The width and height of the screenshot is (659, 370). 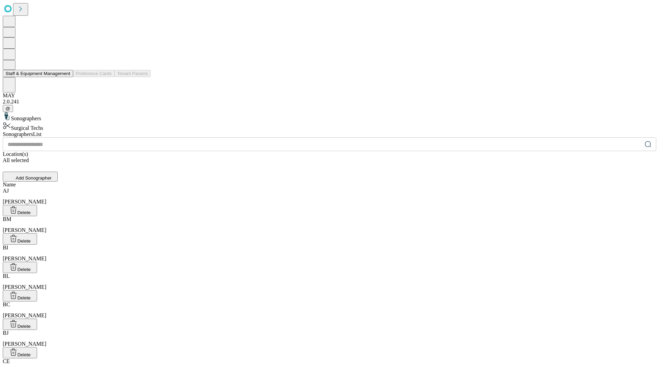 I want to click on span: BC, so click(x=6, y=305).